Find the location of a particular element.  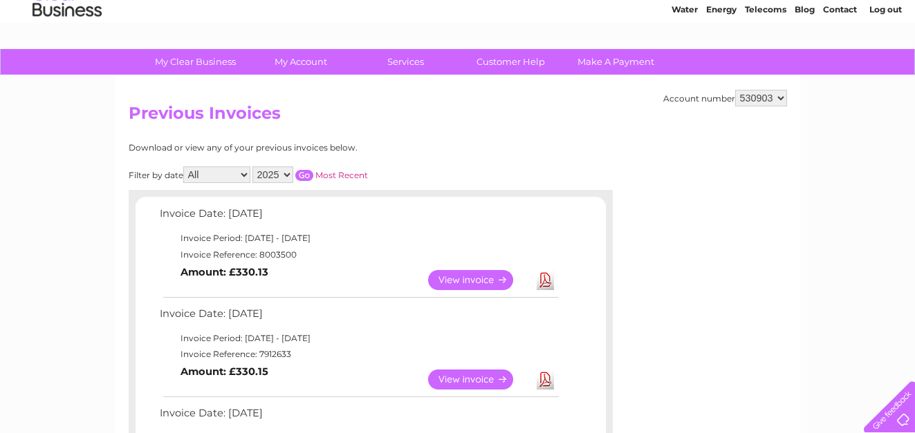

a: Most Recent is located at coordinates (341, 175).